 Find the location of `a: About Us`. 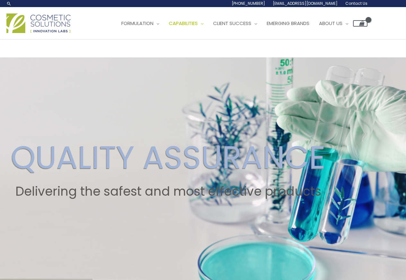

a: About Us is located at coordinates (334, 23).